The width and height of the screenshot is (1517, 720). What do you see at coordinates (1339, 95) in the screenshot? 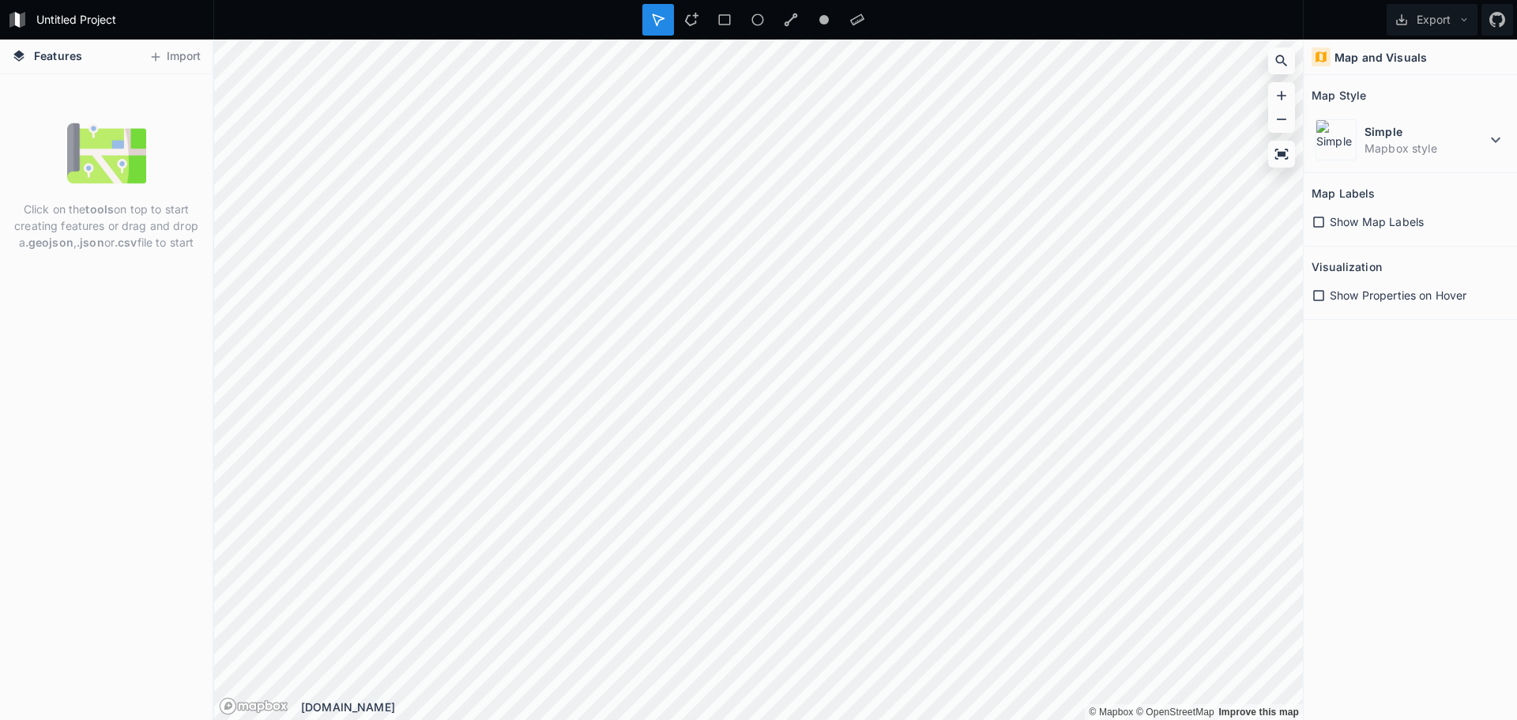
I see `h2: Map Style` at bounding box center [1339, 95].